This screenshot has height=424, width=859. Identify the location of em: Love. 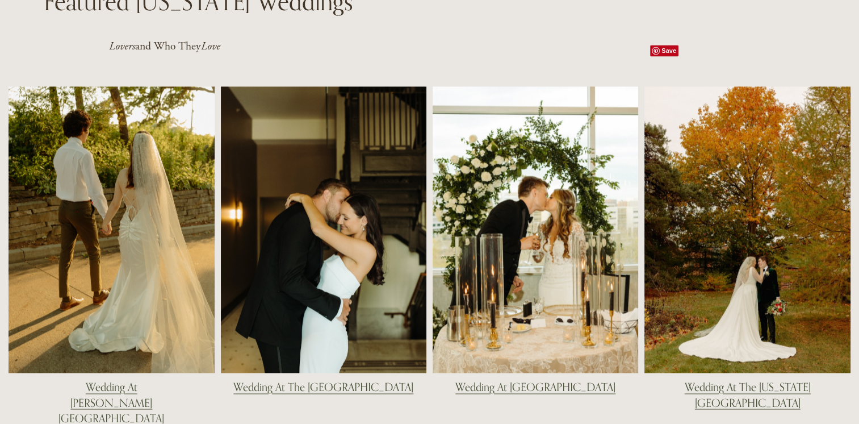
(211, 46).